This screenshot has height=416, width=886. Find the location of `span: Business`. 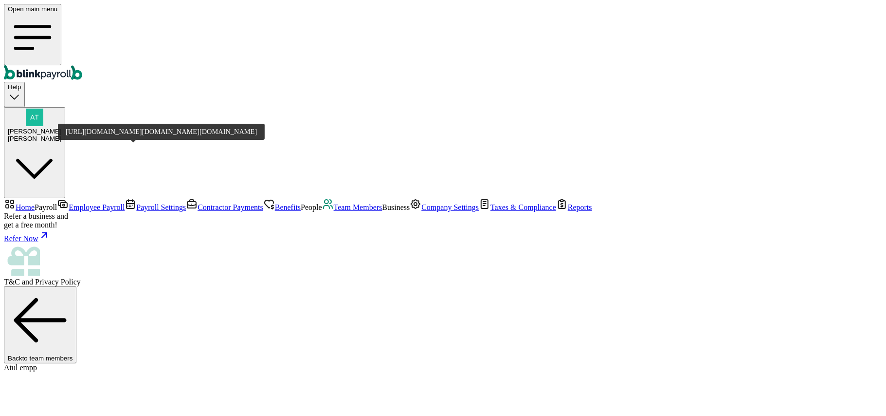

span: Business is located at coordinates (396, 207).